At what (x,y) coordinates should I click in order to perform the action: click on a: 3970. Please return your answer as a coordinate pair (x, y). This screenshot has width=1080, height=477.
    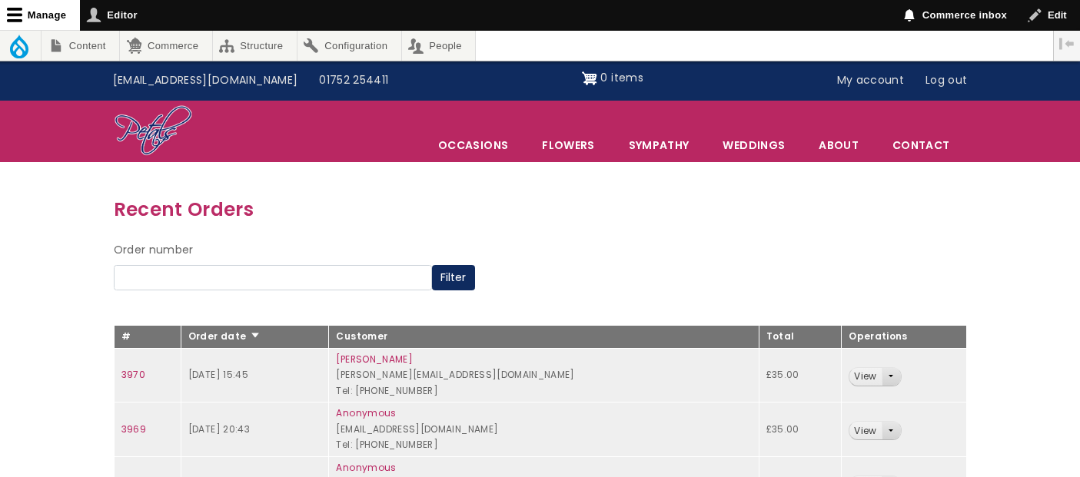
    Looking at the image, I should click on (133, 374).